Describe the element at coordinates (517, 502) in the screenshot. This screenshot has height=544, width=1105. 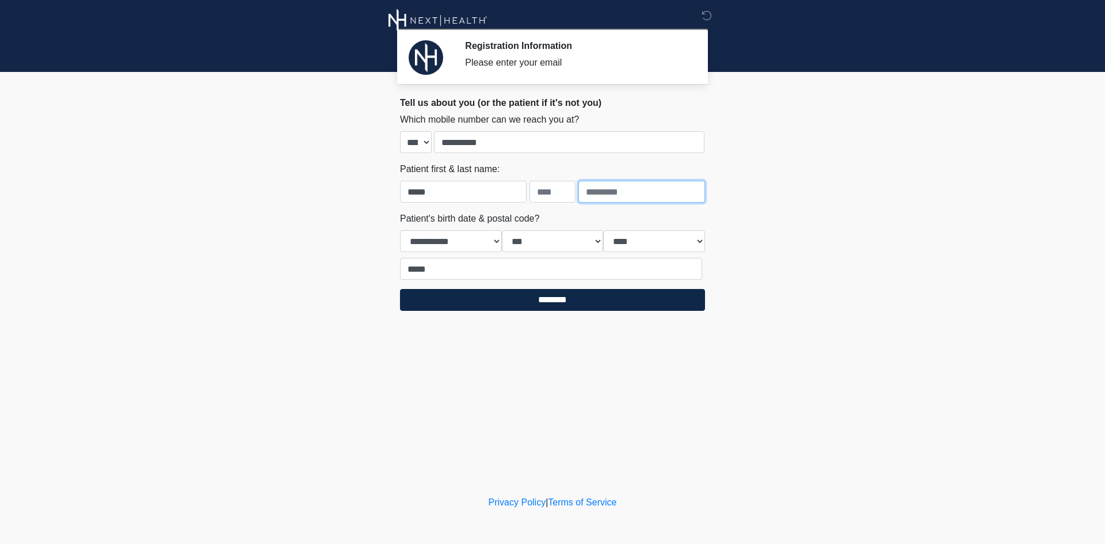
I see `a: Privacy Policy` at that location.